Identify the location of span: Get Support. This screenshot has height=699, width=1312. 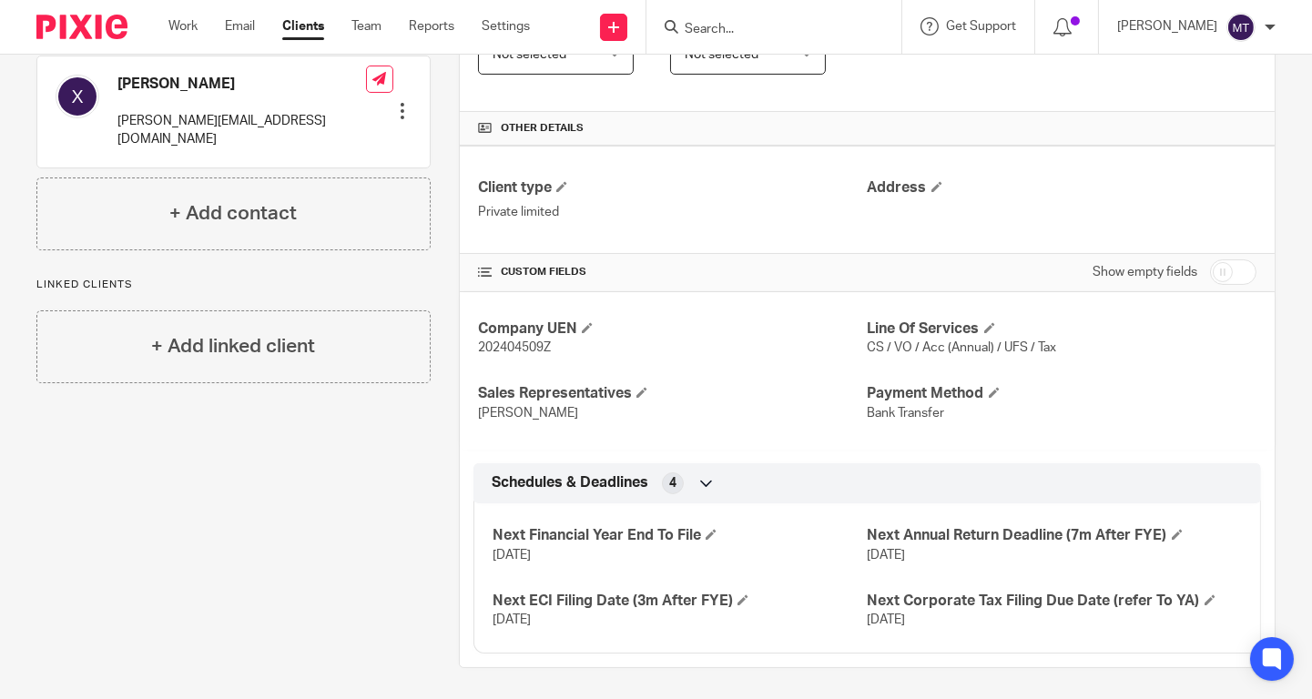
(980, 26).